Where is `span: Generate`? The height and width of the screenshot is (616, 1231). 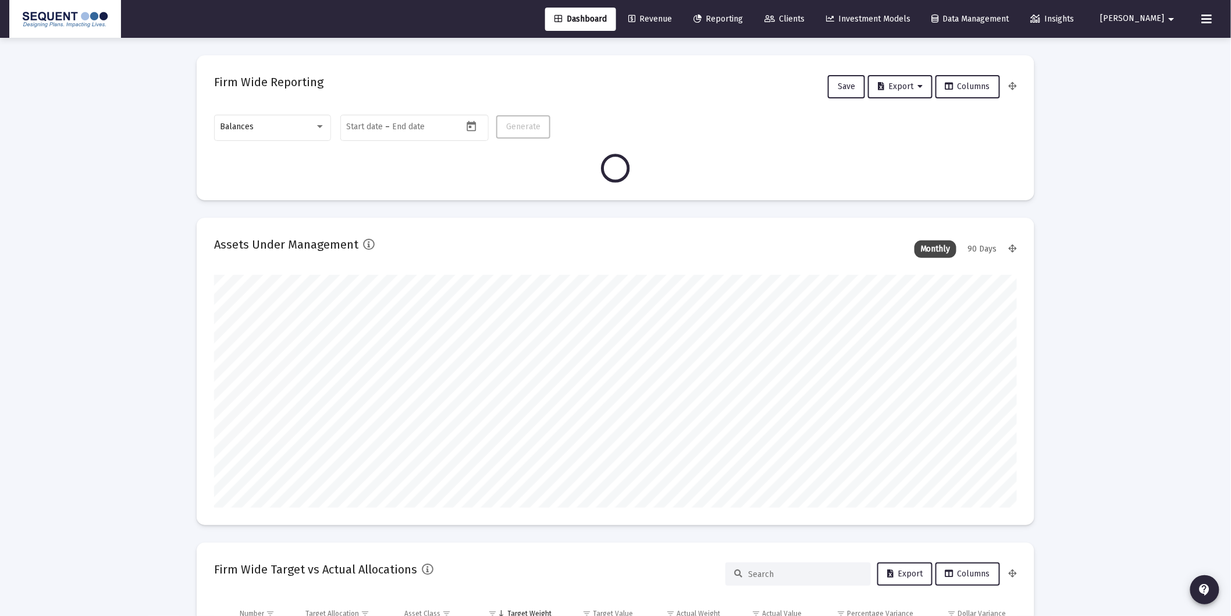
span: Generate is located at coordinates (523, 126).